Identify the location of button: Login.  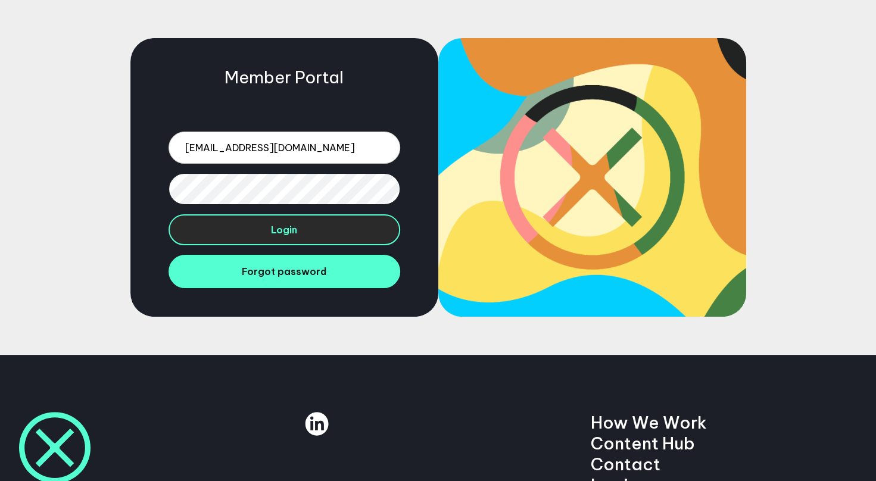
(284, 230).